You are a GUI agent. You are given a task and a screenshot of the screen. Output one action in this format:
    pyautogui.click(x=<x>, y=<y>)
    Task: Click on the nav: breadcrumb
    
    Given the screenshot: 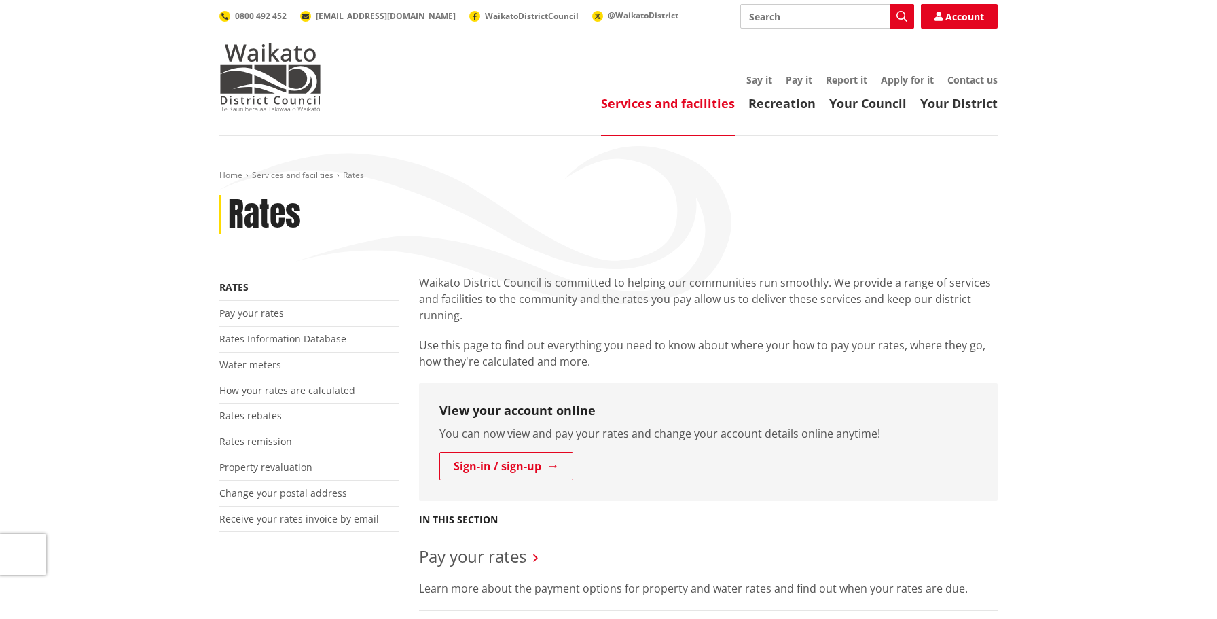 What is the action you would take?
    pyautogui.click(x=608, y=175)
    